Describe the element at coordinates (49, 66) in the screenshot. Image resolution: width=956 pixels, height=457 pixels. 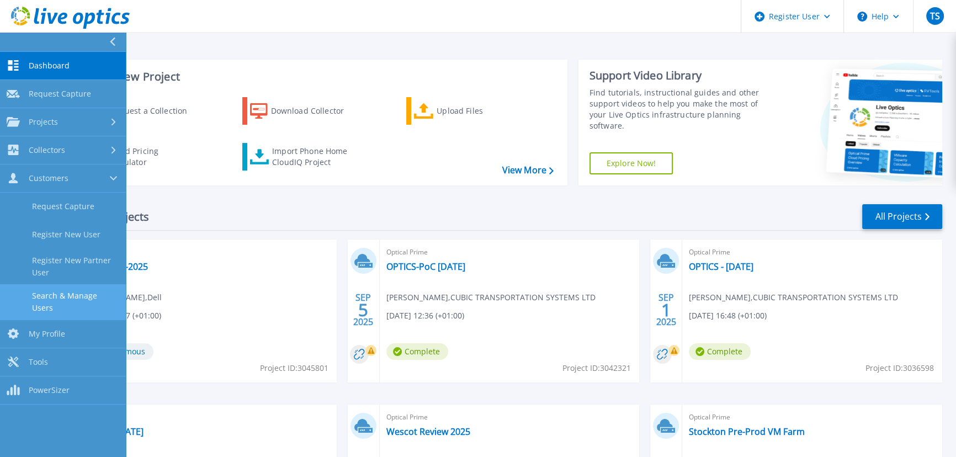
I see `span: Dashboard` at that location.